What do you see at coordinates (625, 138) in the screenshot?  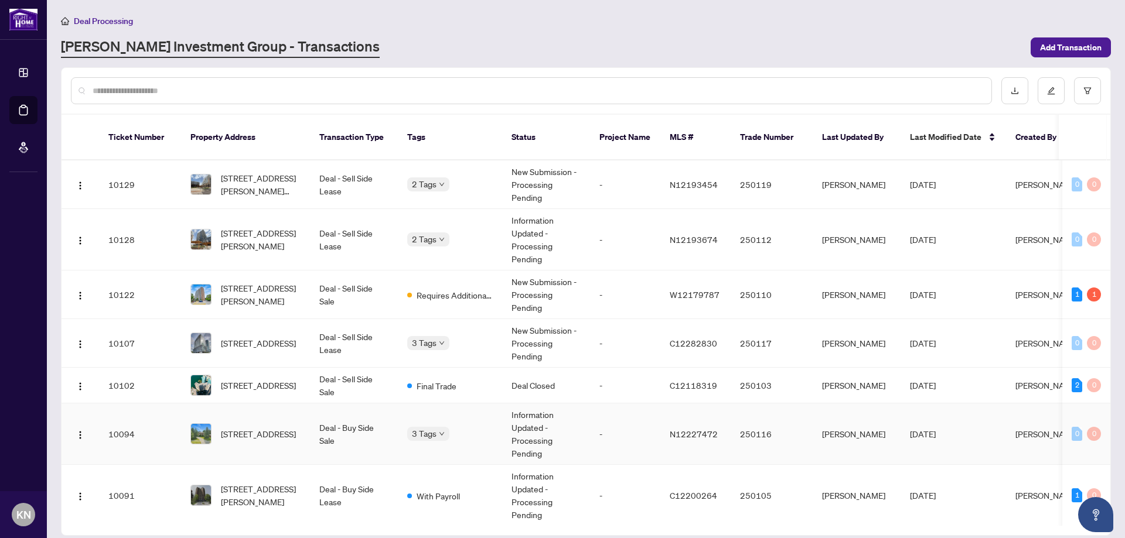 I see `th: Project Name` at bounding box center [625, 138].